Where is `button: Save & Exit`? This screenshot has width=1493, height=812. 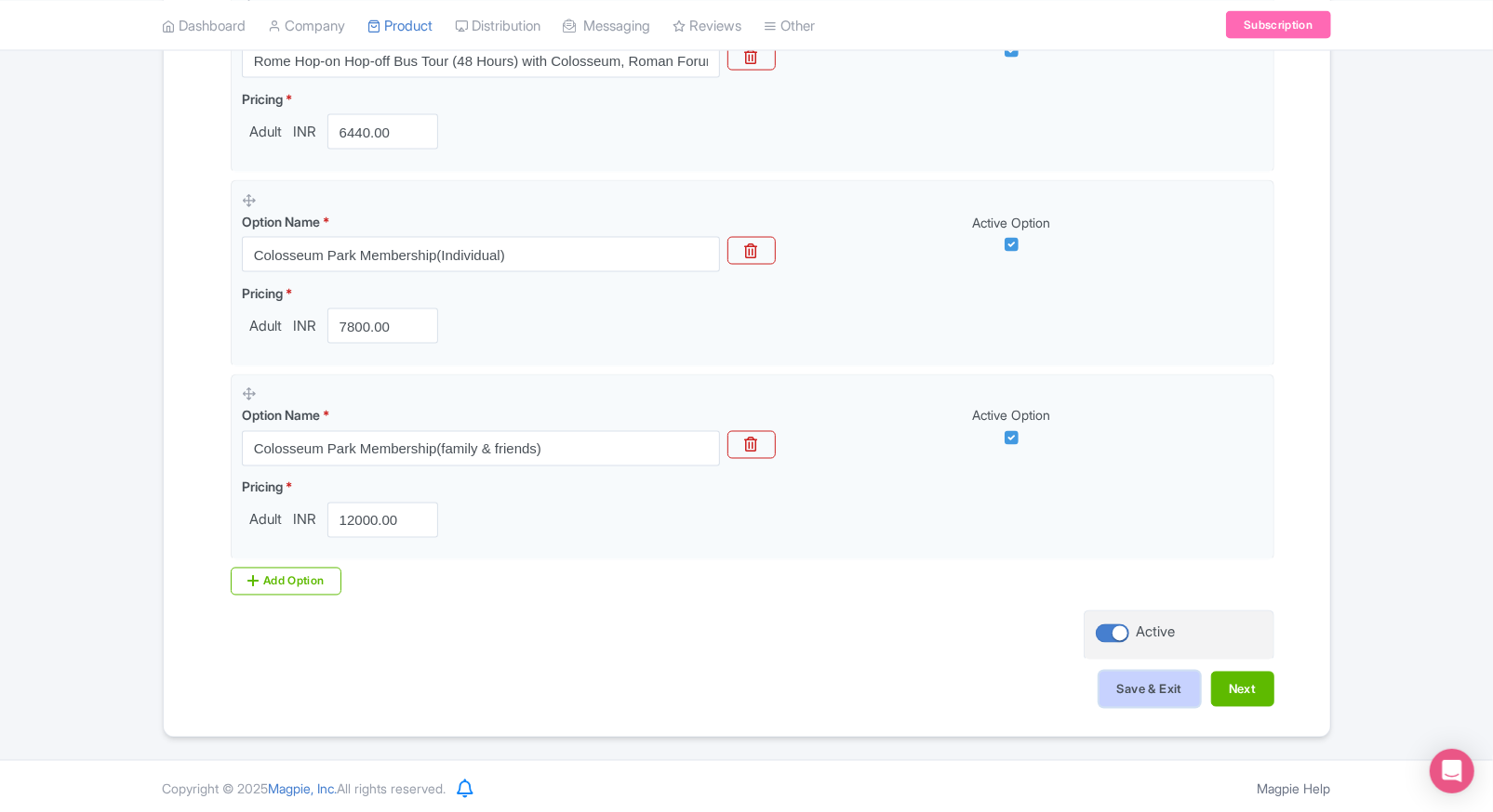 button: Save & Exit is located at coordinates (1149, 690).